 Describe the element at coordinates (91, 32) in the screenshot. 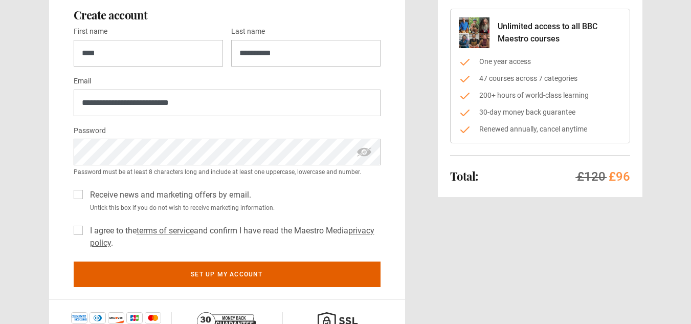

I see `label: First name` at that location.